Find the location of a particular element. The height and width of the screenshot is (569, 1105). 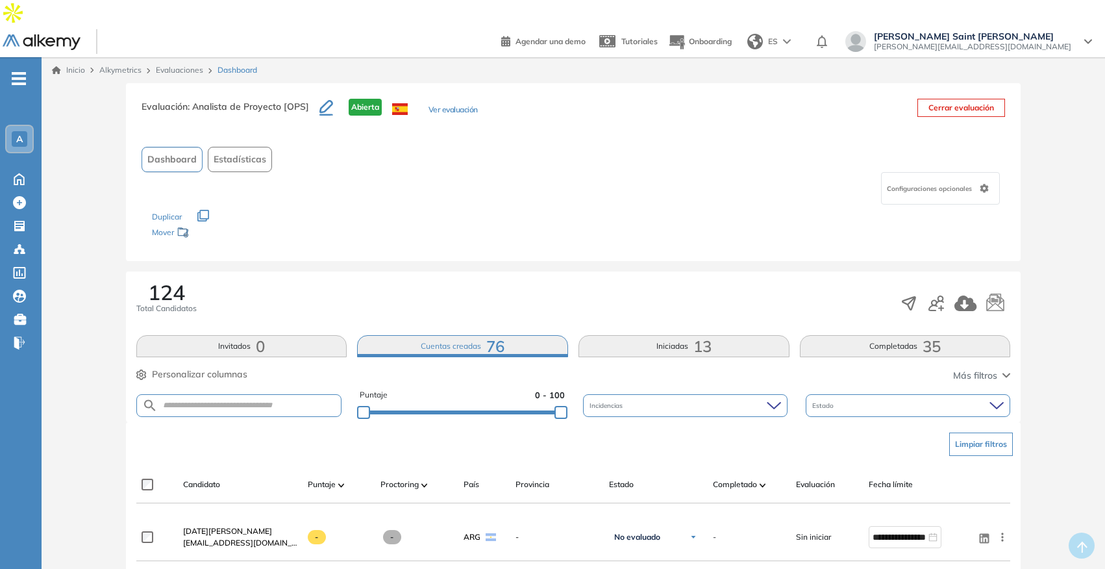

span: Tutoriales is located at coordinates (639, 41).